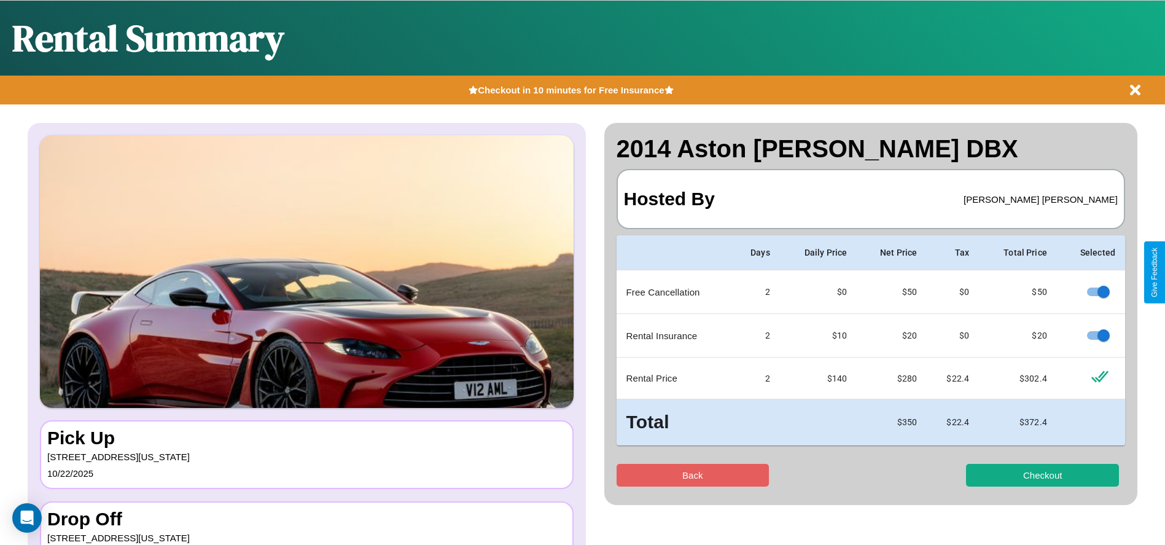 The image size is (1165, 545). What do you see at coordinates (1154, 272) in the screenshot?
I see `div: Give Feedback` at bounding box center [1154, 272].